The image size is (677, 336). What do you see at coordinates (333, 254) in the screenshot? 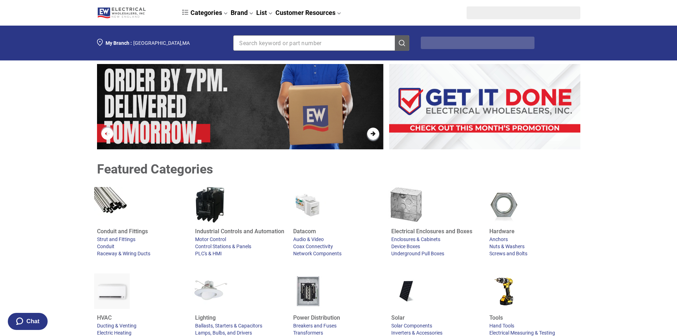
I see `a: Network Components` at bounding box center [333, 254].